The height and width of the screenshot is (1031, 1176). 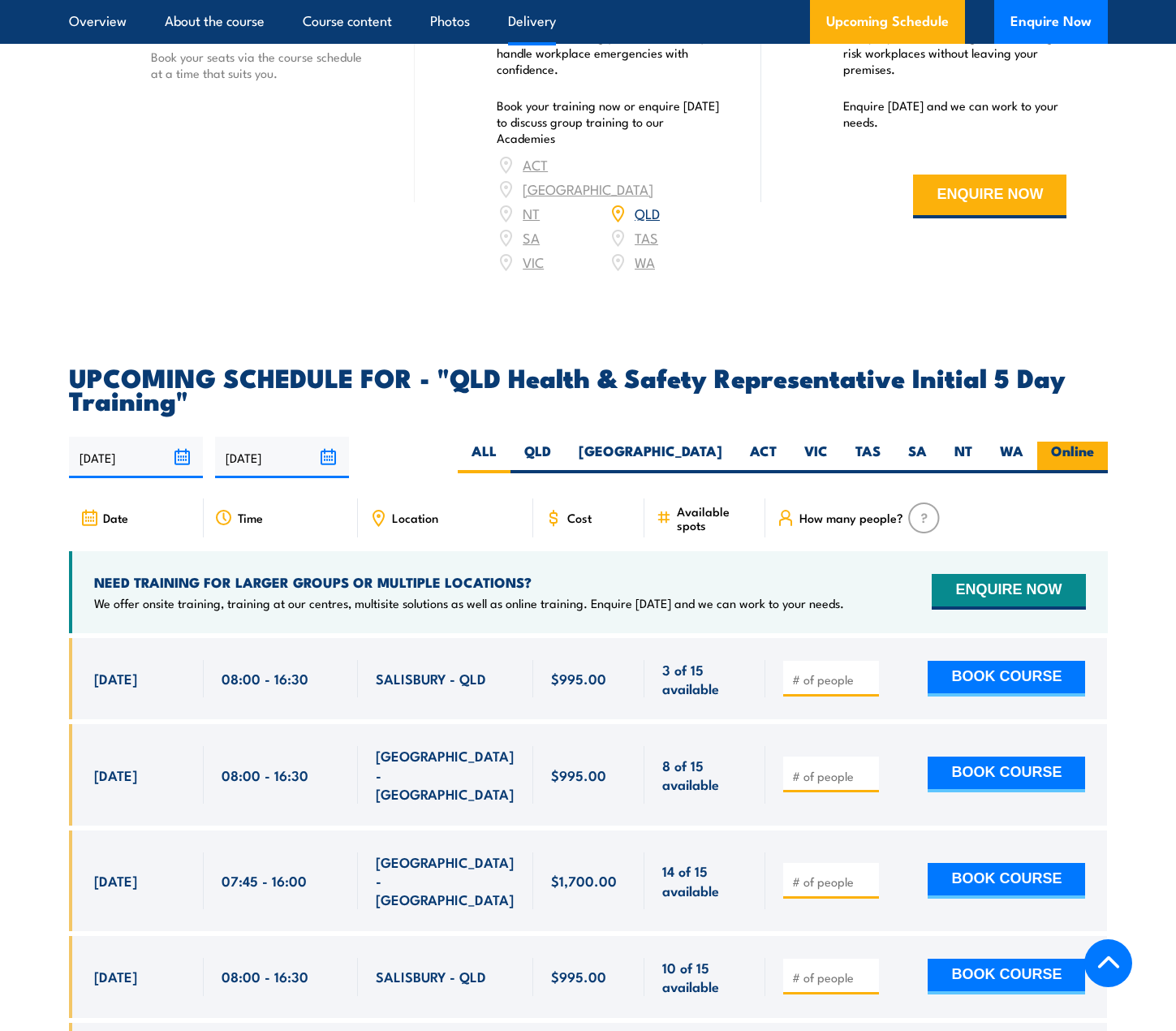 I want to click on span: Location, so click(x=415, y=517).